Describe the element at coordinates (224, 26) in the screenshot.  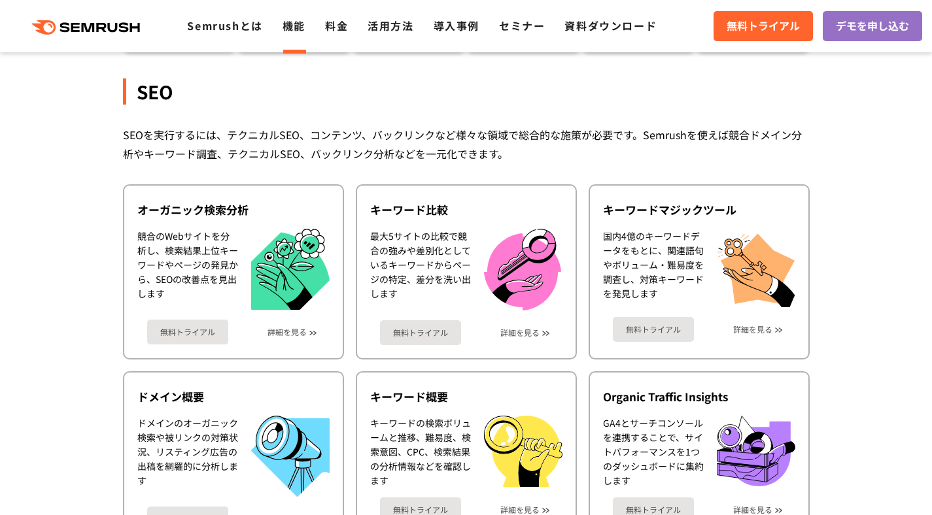
I see `a: Semrushとは` at that location.